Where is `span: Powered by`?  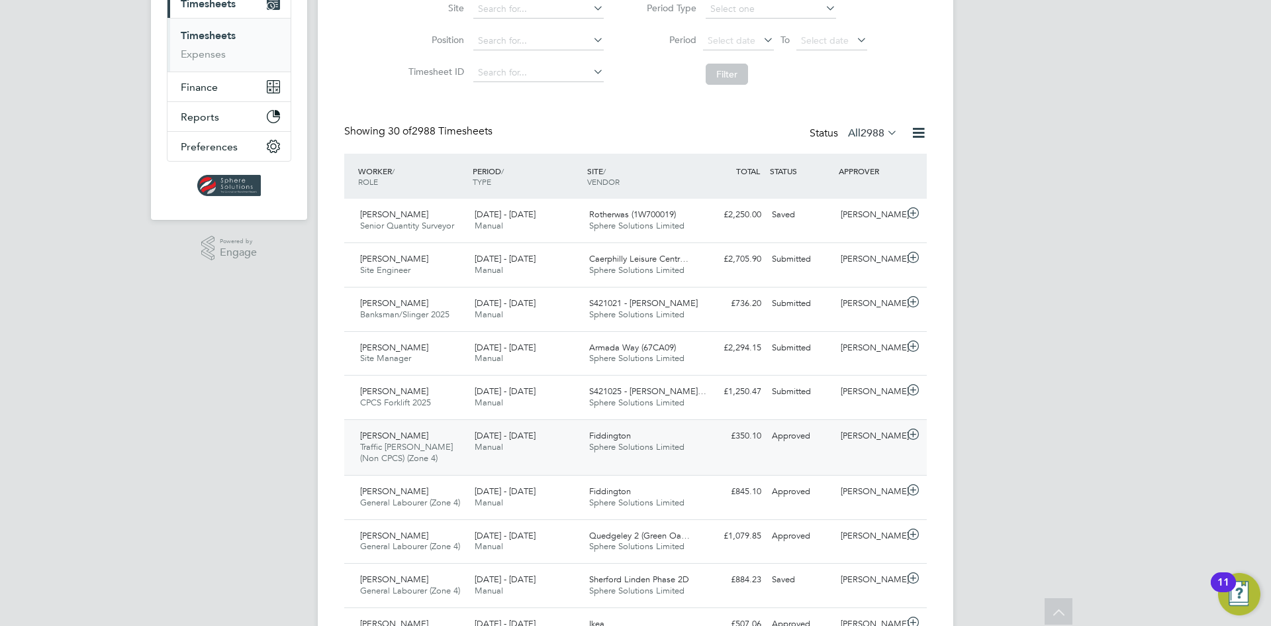
span: Powered by is located at coordinates (238, 241).